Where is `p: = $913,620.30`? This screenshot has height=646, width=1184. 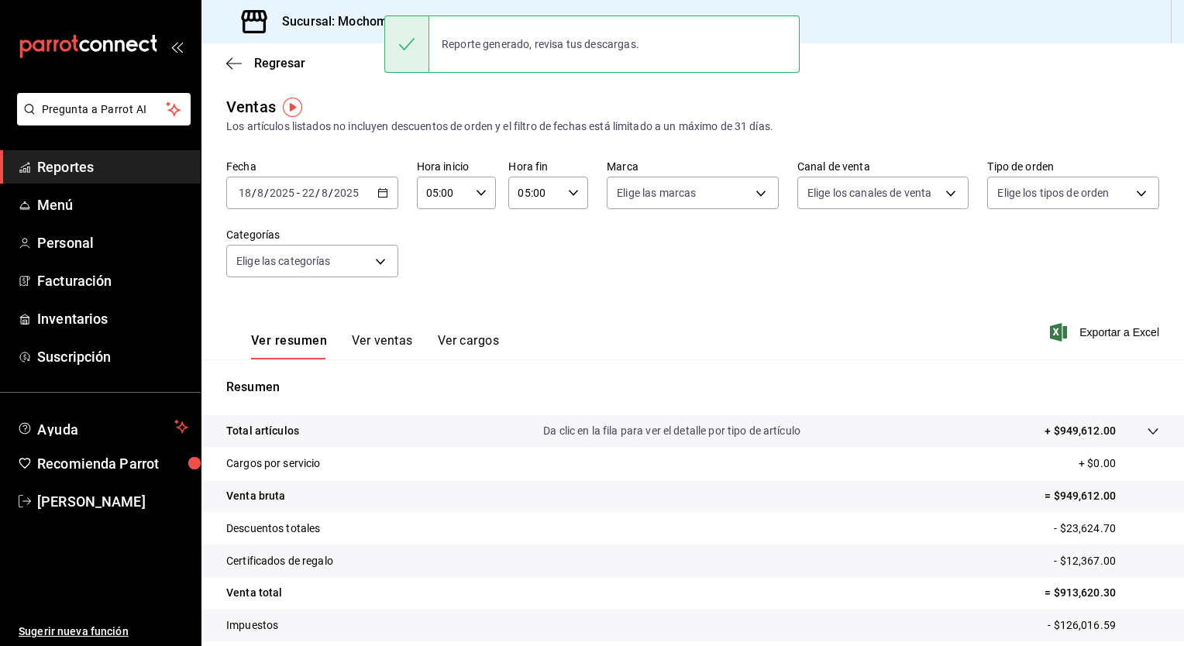
p: = $913,620.30 is located at coordinates (1102, 593).